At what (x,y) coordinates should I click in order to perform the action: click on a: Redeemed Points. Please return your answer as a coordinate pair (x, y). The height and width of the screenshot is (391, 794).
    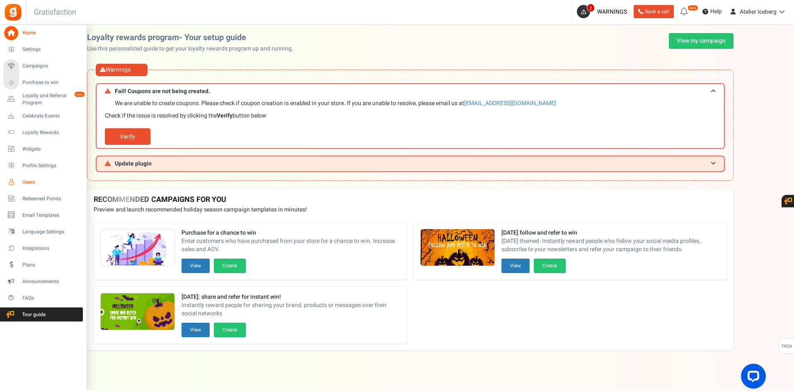
    Looking at the image, I should click on (43, 199).